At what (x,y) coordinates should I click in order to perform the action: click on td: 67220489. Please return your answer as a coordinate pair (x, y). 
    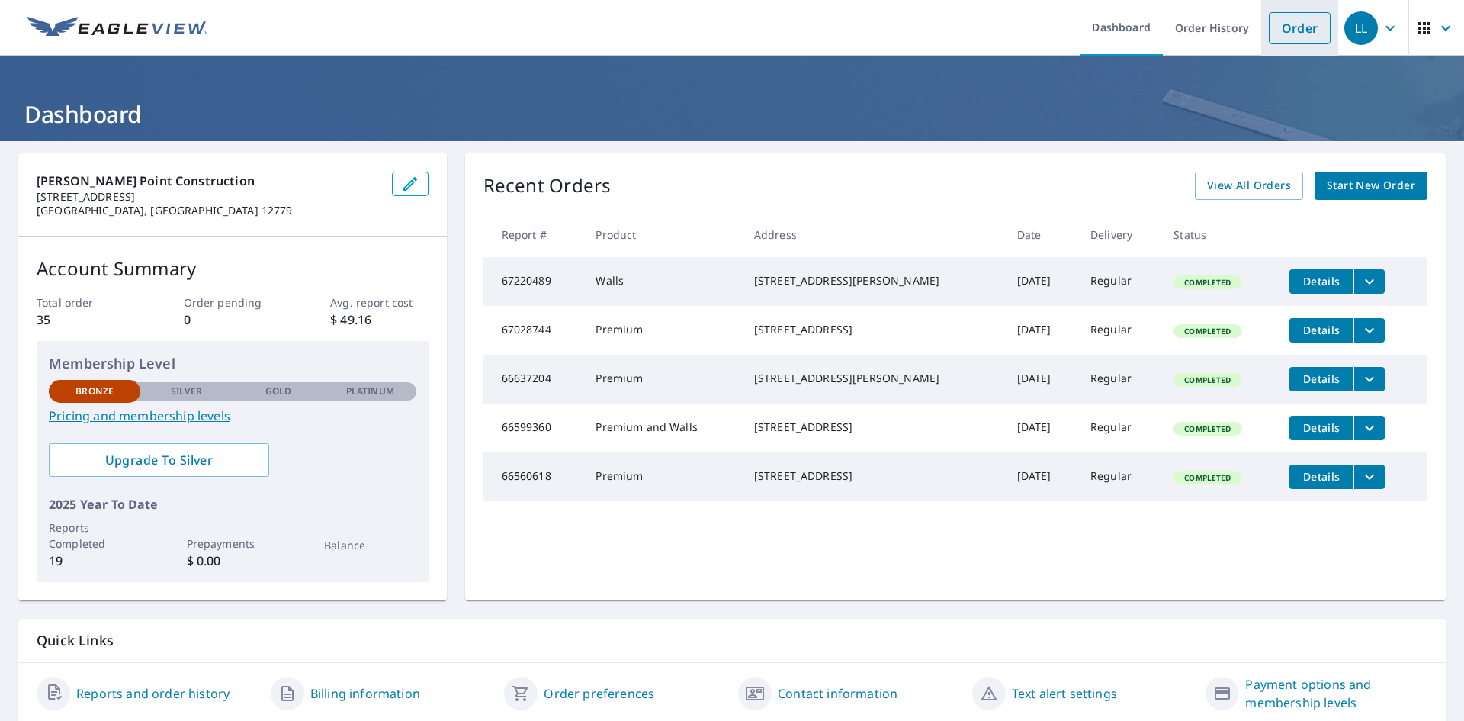
    Looking at the image, I should click on (534, 281).